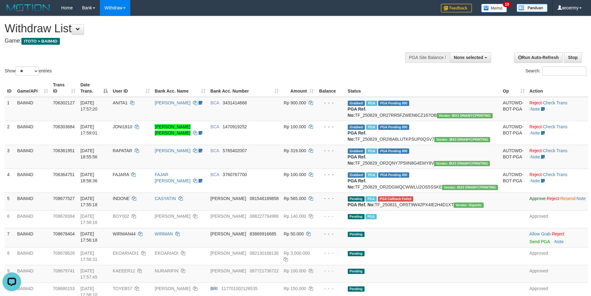  What do you see at coordinates (264, 253) in the screenshot?
I see `span: Copy 082130168136 to clipboard` at bounding box center [264, 253].